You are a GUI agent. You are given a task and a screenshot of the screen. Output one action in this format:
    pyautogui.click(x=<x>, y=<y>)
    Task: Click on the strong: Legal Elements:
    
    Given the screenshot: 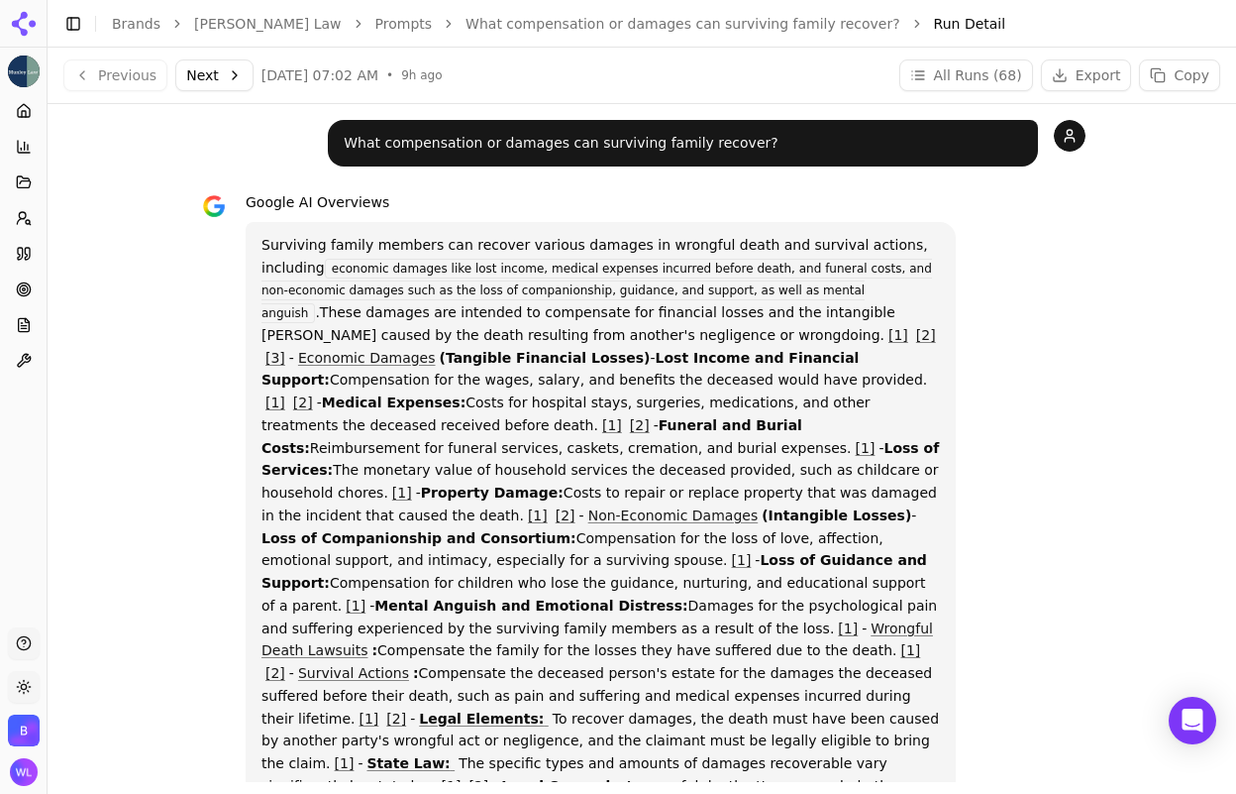 What is the action you would take?
    pyautogui.click(x=481, y=718)
    